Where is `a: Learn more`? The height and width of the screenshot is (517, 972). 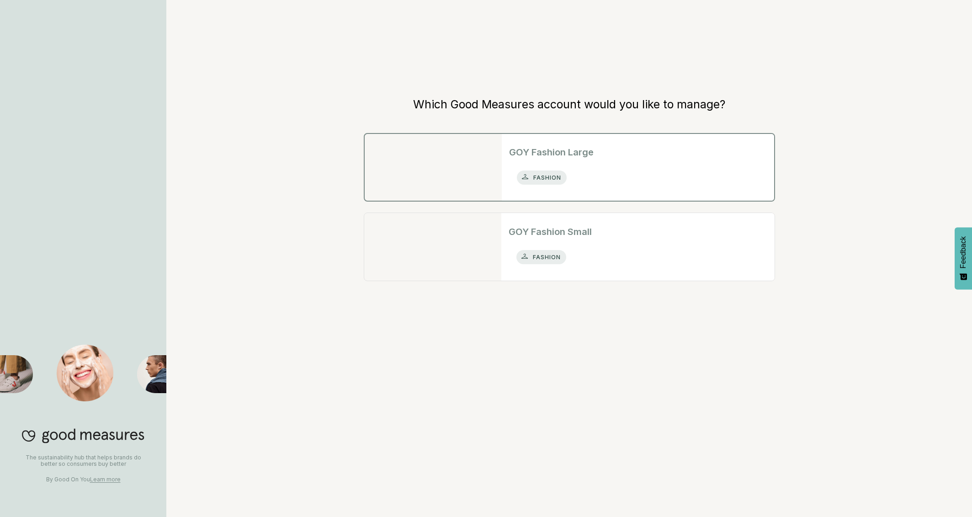 a: Learn more is located at coordinates (105, 479).